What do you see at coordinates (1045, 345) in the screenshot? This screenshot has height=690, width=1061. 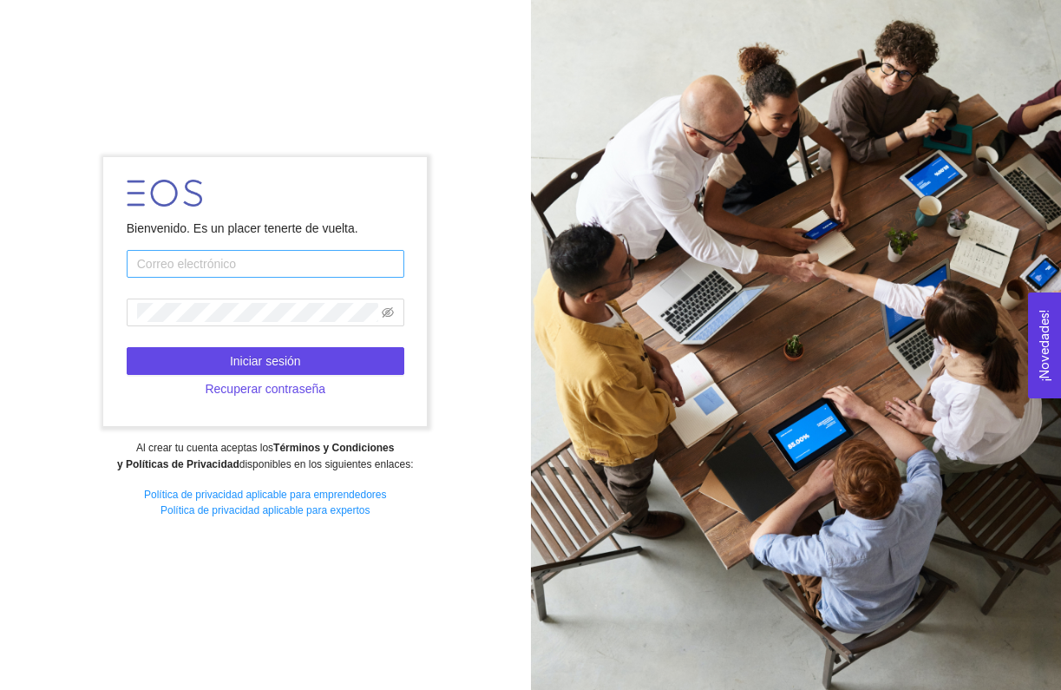 I see `button: Open Feedback Widget` at bounding box center [1045, 345].